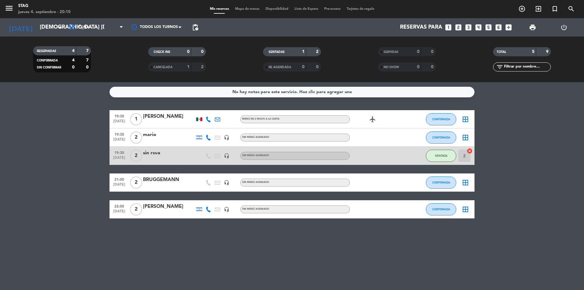 Image resolution: width=584 pixels, height=290 pixels. What do you see at coordinates (219, 9) in the screenshot?
I see `span: Mis reservas` at bounding box center [219, 9].